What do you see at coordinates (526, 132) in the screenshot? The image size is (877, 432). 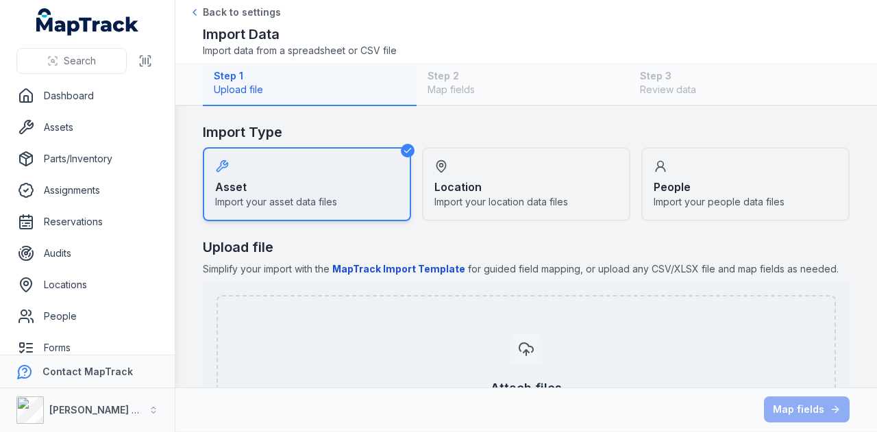 I see `h2: Import Type` at bounding box center [526, 132].